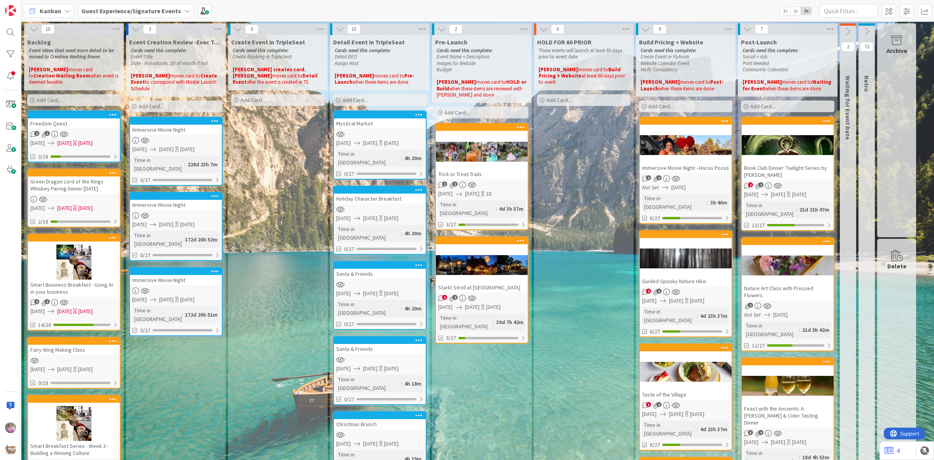 This screenshot has height=460, width=934. What do you see at coordinates (806, 11) in the screenshot?
I see `span: 3x` at bounding box center [806, 11].